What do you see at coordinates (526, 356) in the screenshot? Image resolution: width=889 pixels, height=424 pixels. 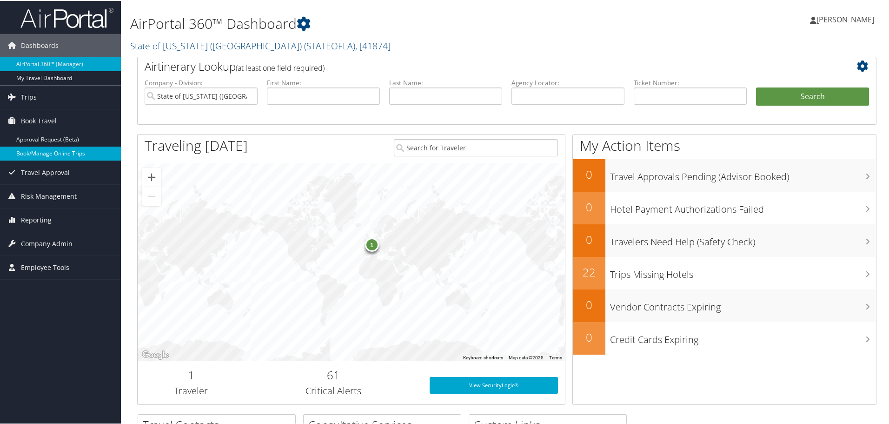 I see `span: Map data ©2025` at bounding box center [526, 356].